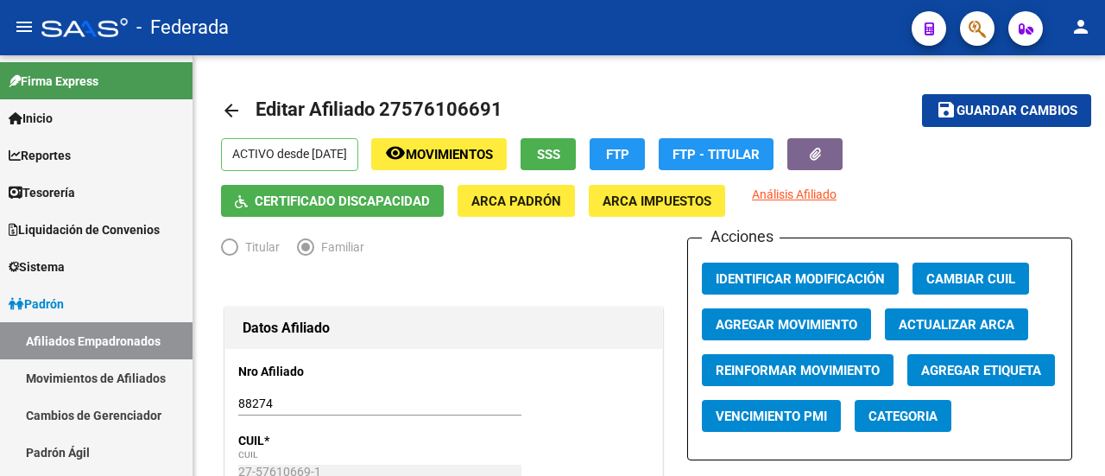 This screenshot has width=1105, height=476. I want to click on span: Inicio, so click(30, 118).